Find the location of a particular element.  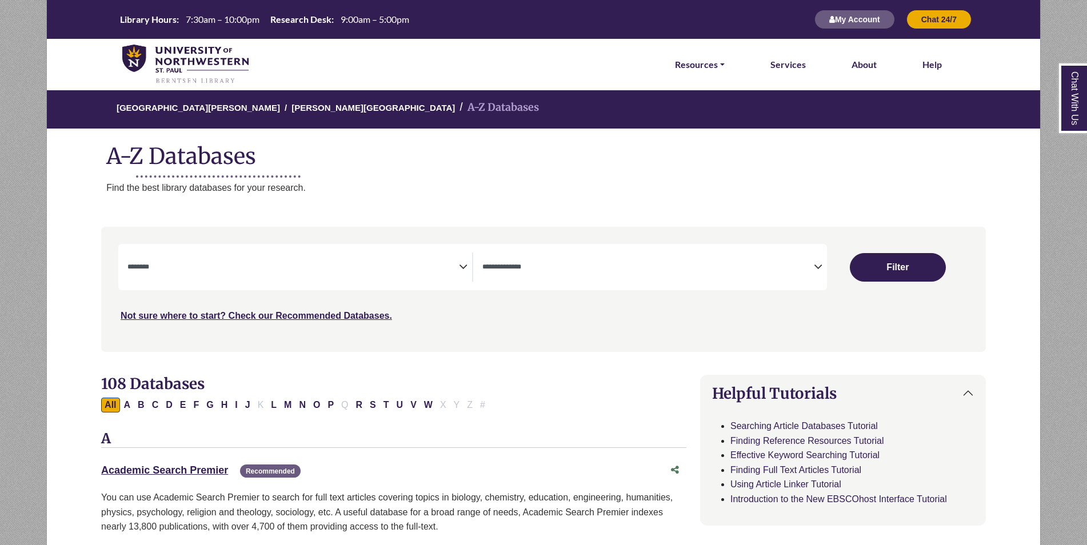

button: Filter Results C is located at coordinates (156, 405).